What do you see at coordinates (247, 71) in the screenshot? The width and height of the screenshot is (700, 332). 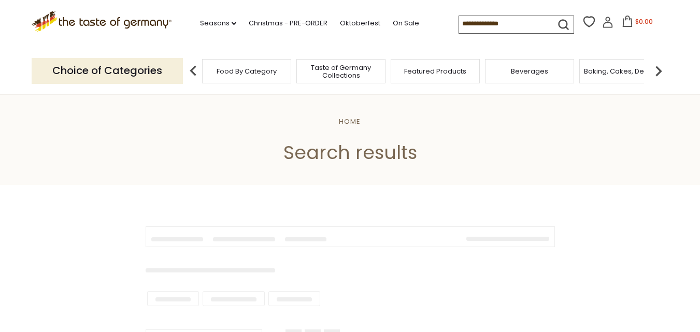 I see `span: Food By Category` at bounding box center [247, 71].